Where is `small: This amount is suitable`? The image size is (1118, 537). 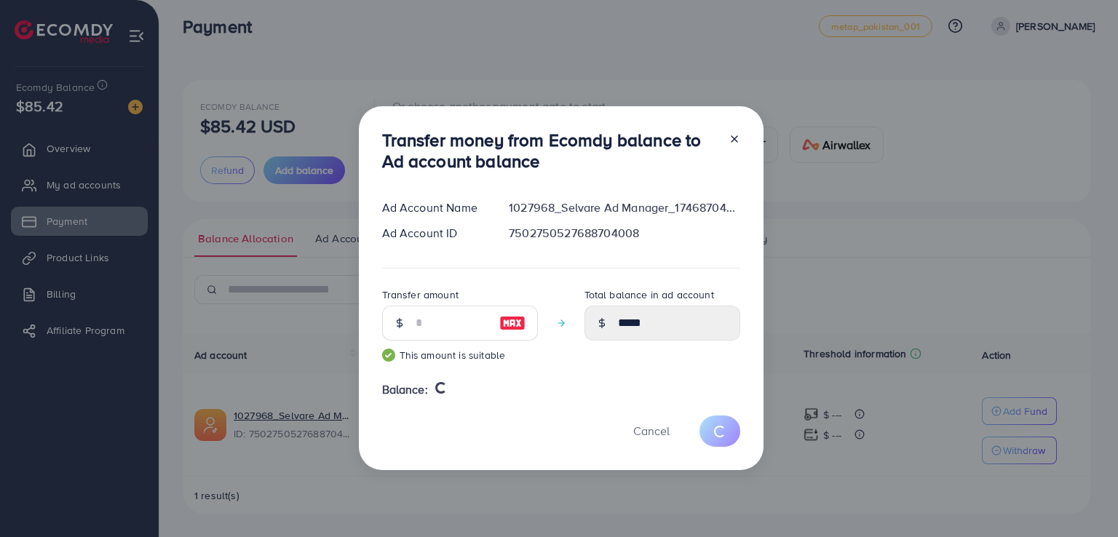
small: This amount is suitable is located at coordinates (460, 355).